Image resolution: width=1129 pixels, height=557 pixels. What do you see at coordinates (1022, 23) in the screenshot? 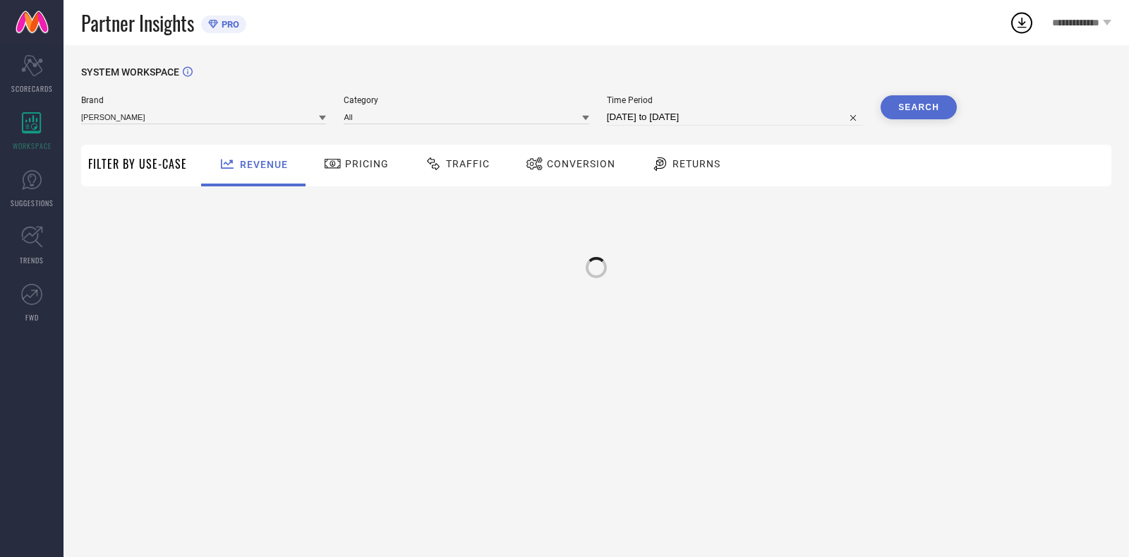
I see `div: Open download list` at bounding box center [1022, 23].